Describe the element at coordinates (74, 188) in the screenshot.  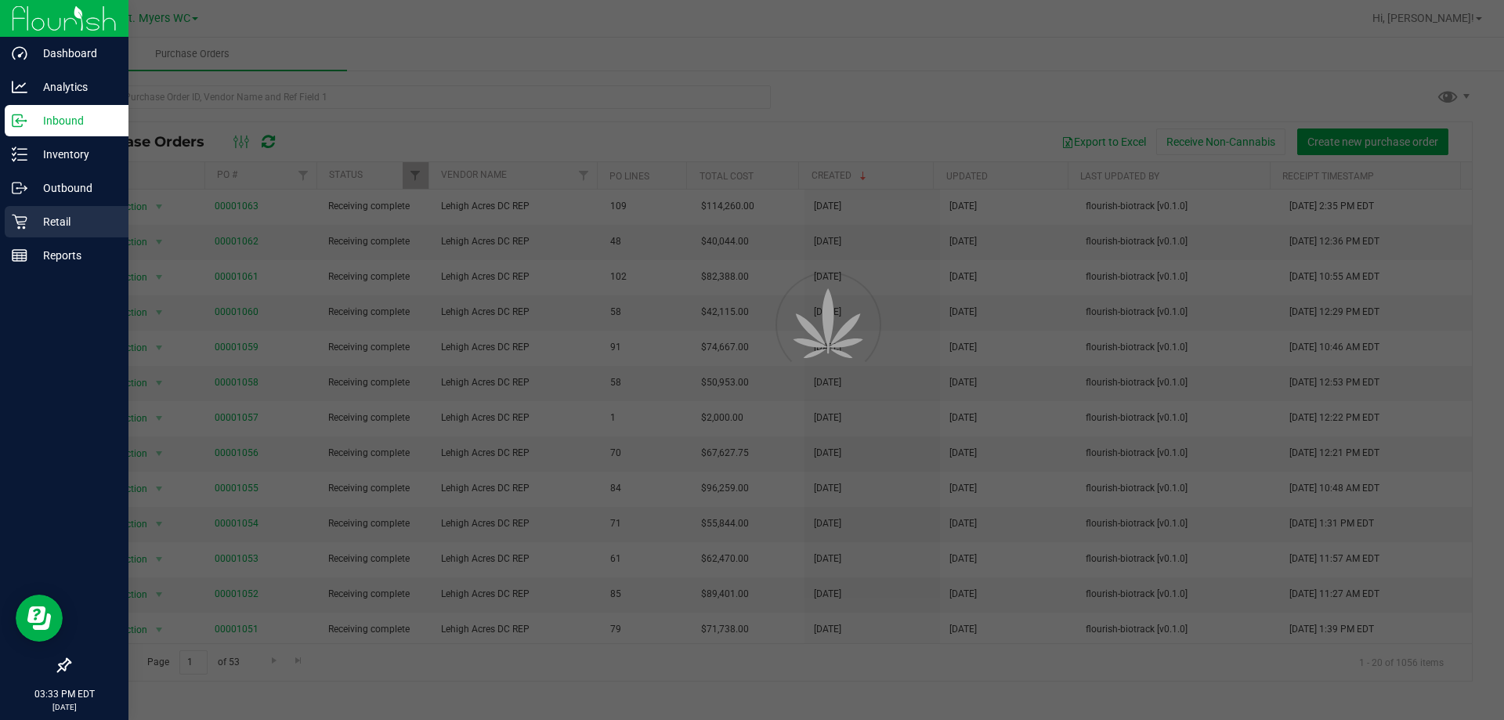
I see `p: Outbound` at that location.